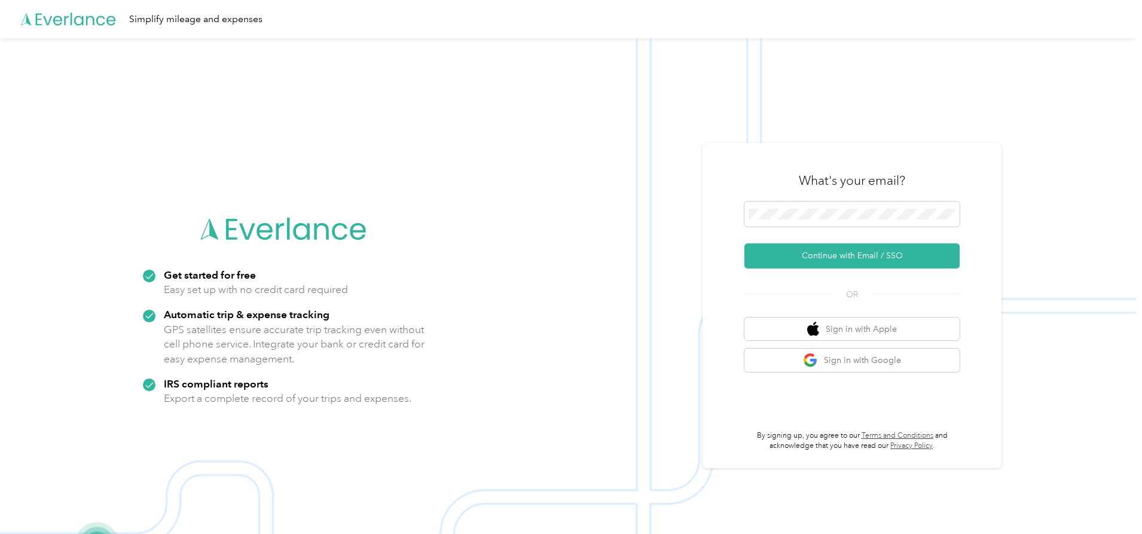 This screenshot has height=534, width=1142. I want to click on button: apple logoSign in with Apple, so click(852, 329).